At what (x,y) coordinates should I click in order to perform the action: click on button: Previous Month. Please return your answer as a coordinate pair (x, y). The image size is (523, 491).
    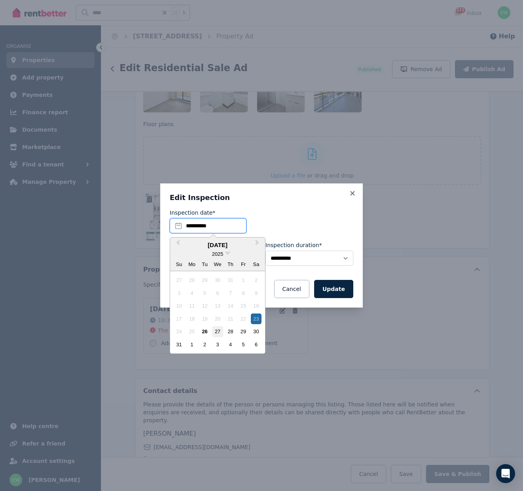
    Looking at the image, I should click on (177, 245).